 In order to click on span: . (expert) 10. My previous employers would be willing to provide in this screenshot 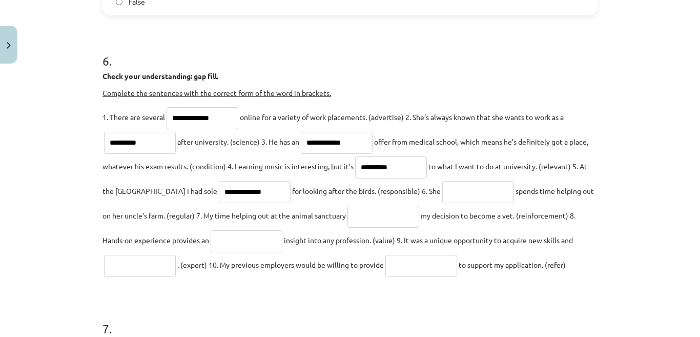, I will do `click(280, 265)`.